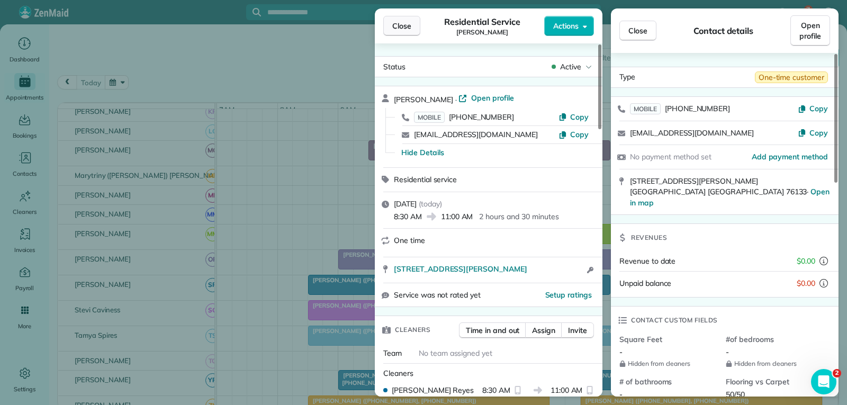 The image size is (847, 405). Describe the element at coordinates (668, 339) in the screenshot. I see `span: Square Feet` at that location.